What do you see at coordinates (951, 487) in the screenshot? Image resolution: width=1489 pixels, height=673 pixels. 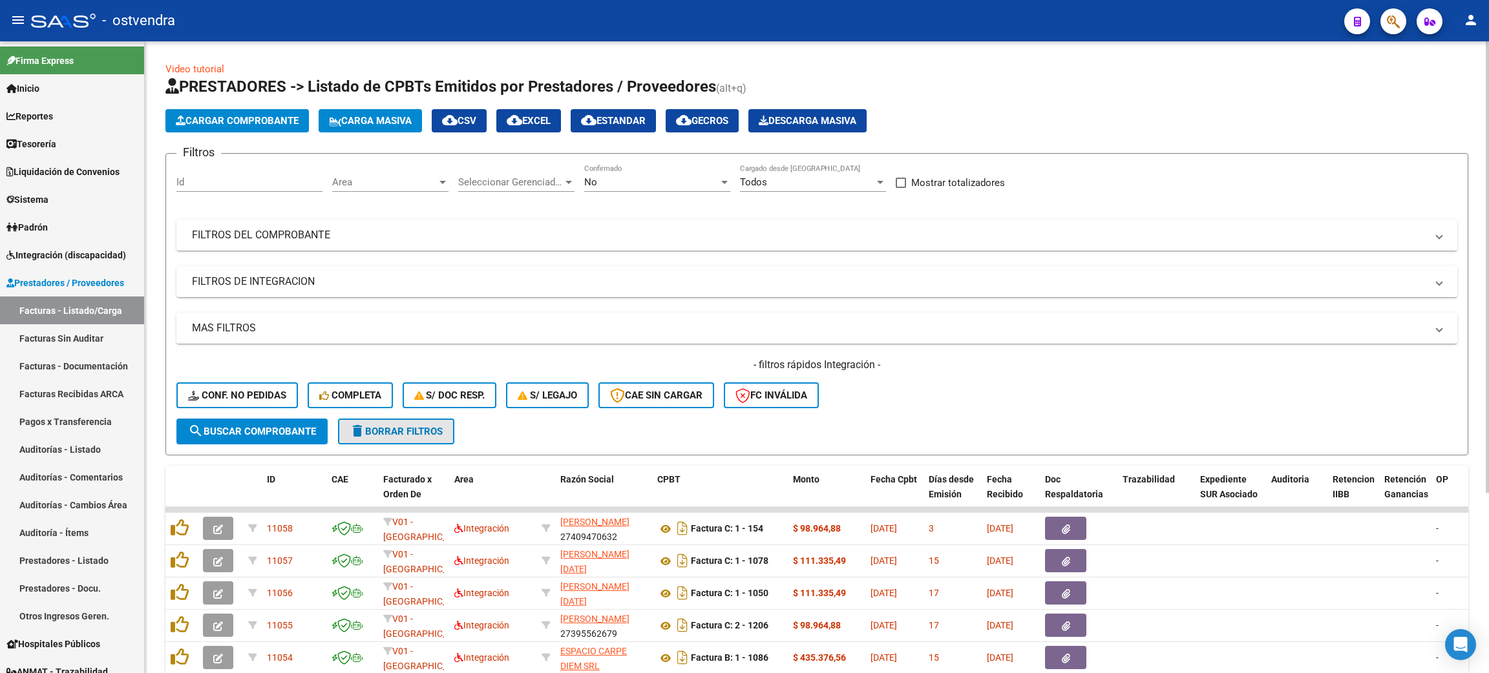 I see `span: Días desde Emisión` at bounding box center [951, 487].